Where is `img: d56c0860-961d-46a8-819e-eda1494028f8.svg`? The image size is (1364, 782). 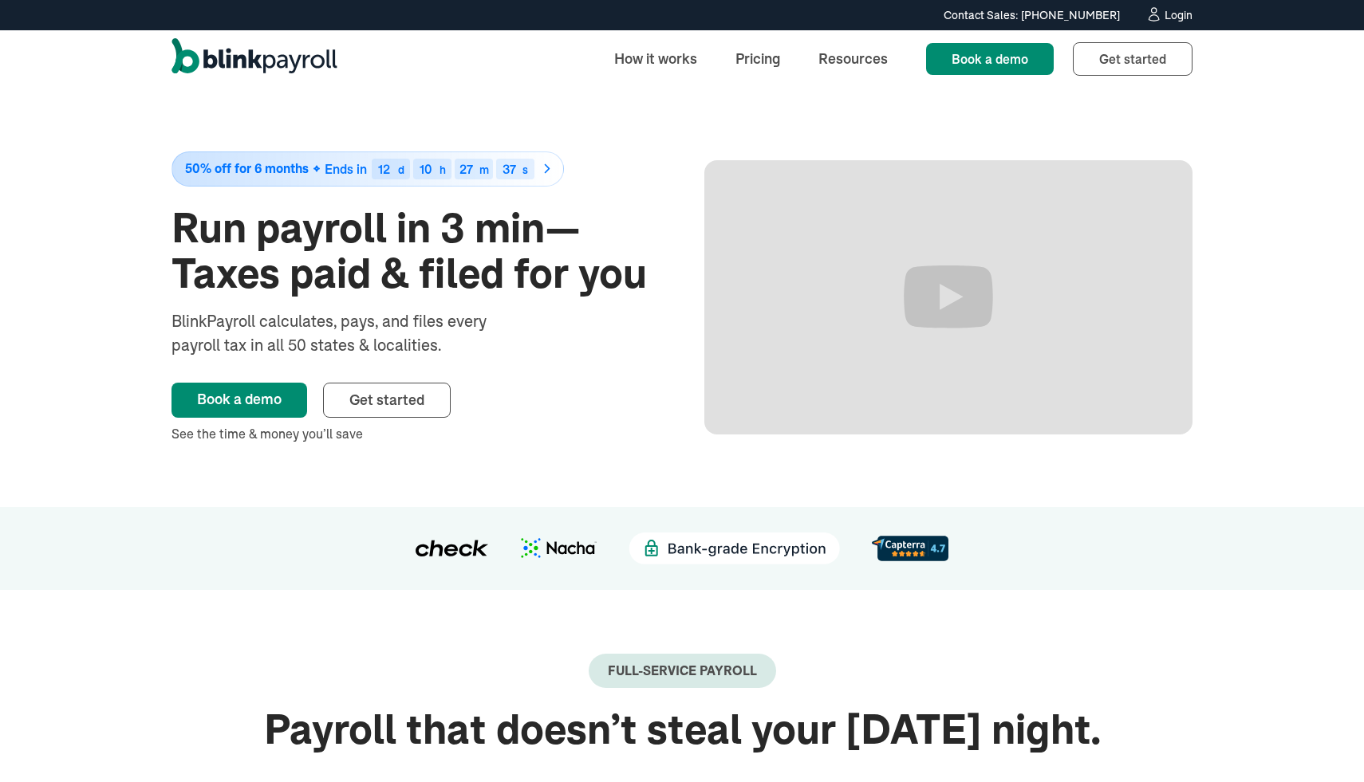
img: d56c0860-961d-46a8-819e-eda1494028f8.svg is located at coordinates (910, 548).